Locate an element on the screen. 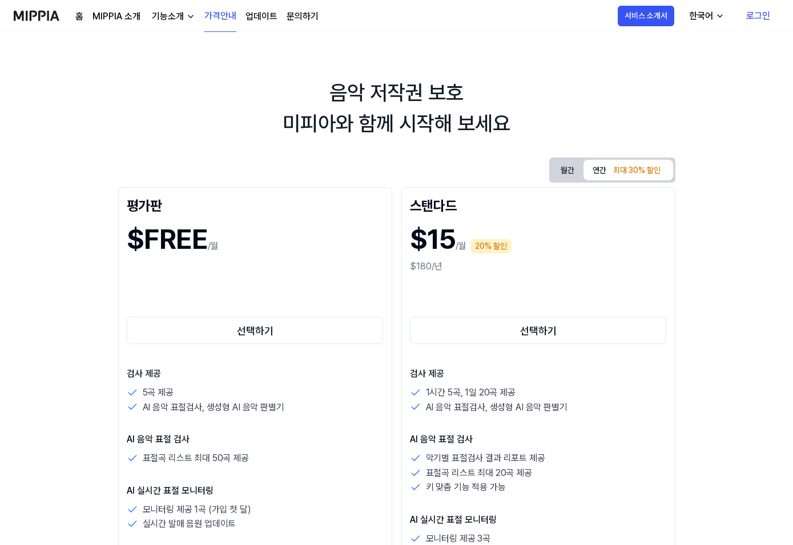  div: 스탠다드 is located at coordinates (538, 205).